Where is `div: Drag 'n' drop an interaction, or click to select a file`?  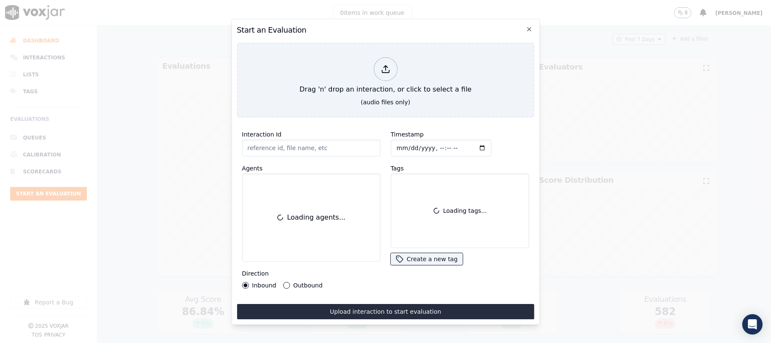 div: Drag 'n' drop an interaction, or click to select a file is located at coordinates (385, 76).